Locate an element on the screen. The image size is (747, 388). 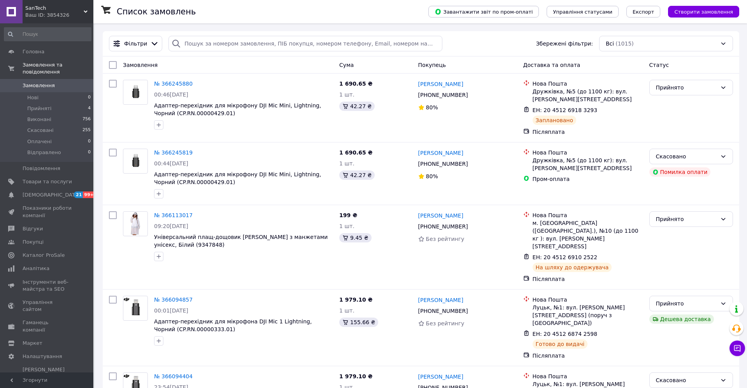
span: Головна is located at coordinates (33, 52).